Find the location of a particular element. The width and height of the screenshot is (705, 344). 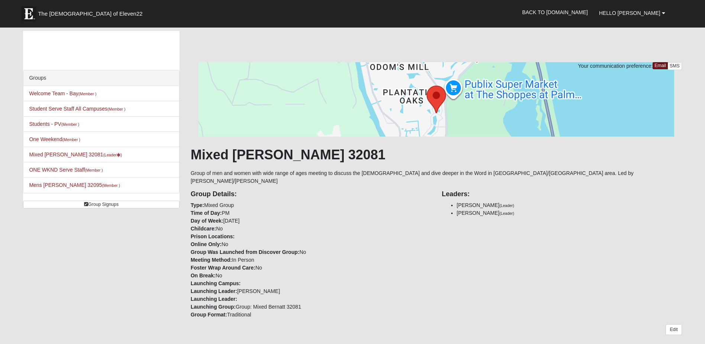

div: Groups is located at coordinates (101, 78).